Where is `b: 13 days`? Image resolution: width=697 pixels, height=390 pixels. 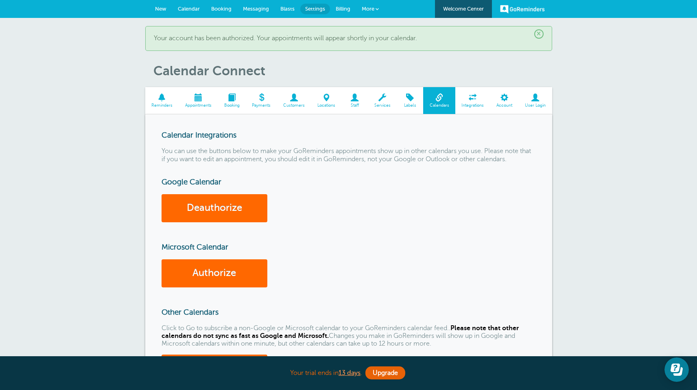 b: 13 days is located at coordinates (349, 372).